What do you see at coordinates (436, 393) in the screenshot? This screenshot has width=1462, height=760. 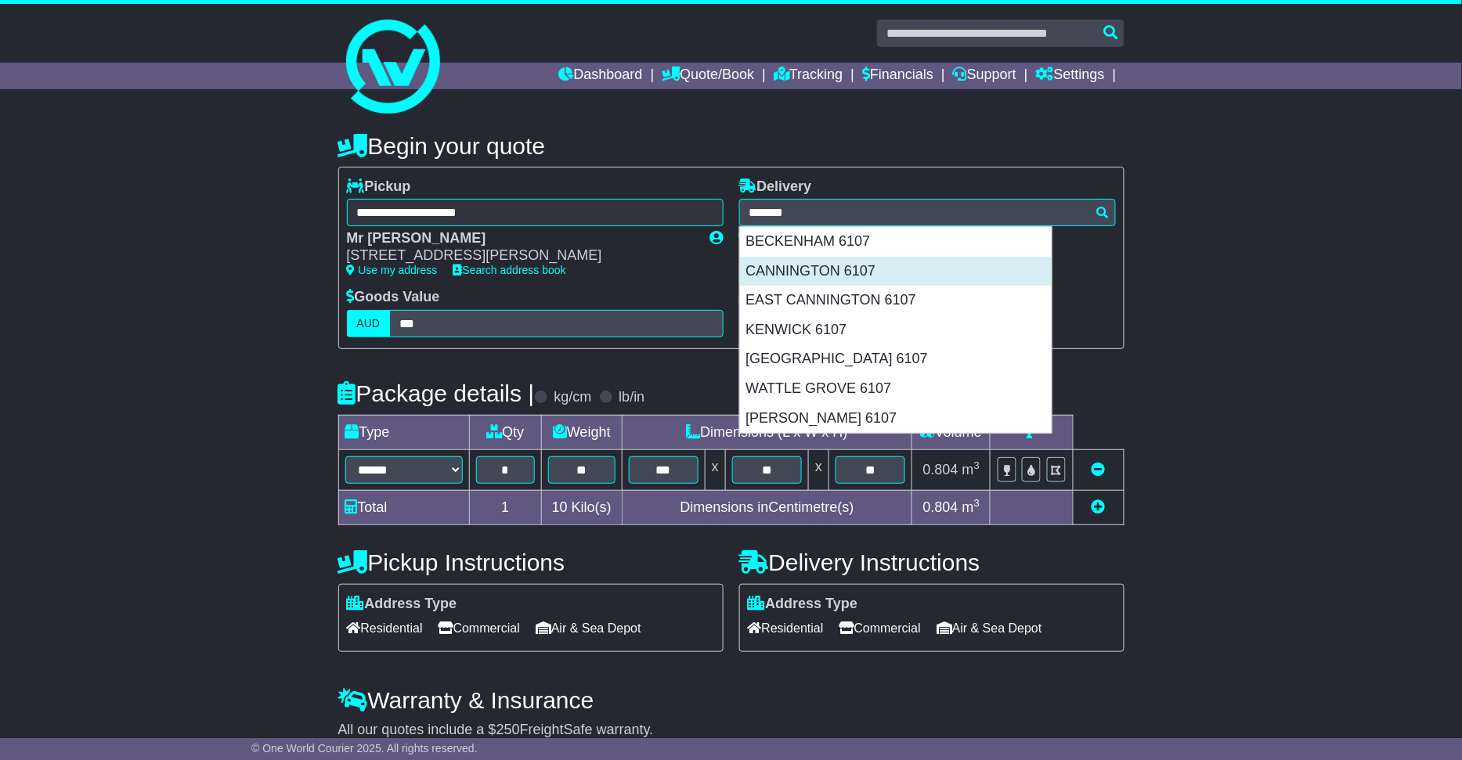 I see `h4: Package details |` at bounding box center [436, 393].